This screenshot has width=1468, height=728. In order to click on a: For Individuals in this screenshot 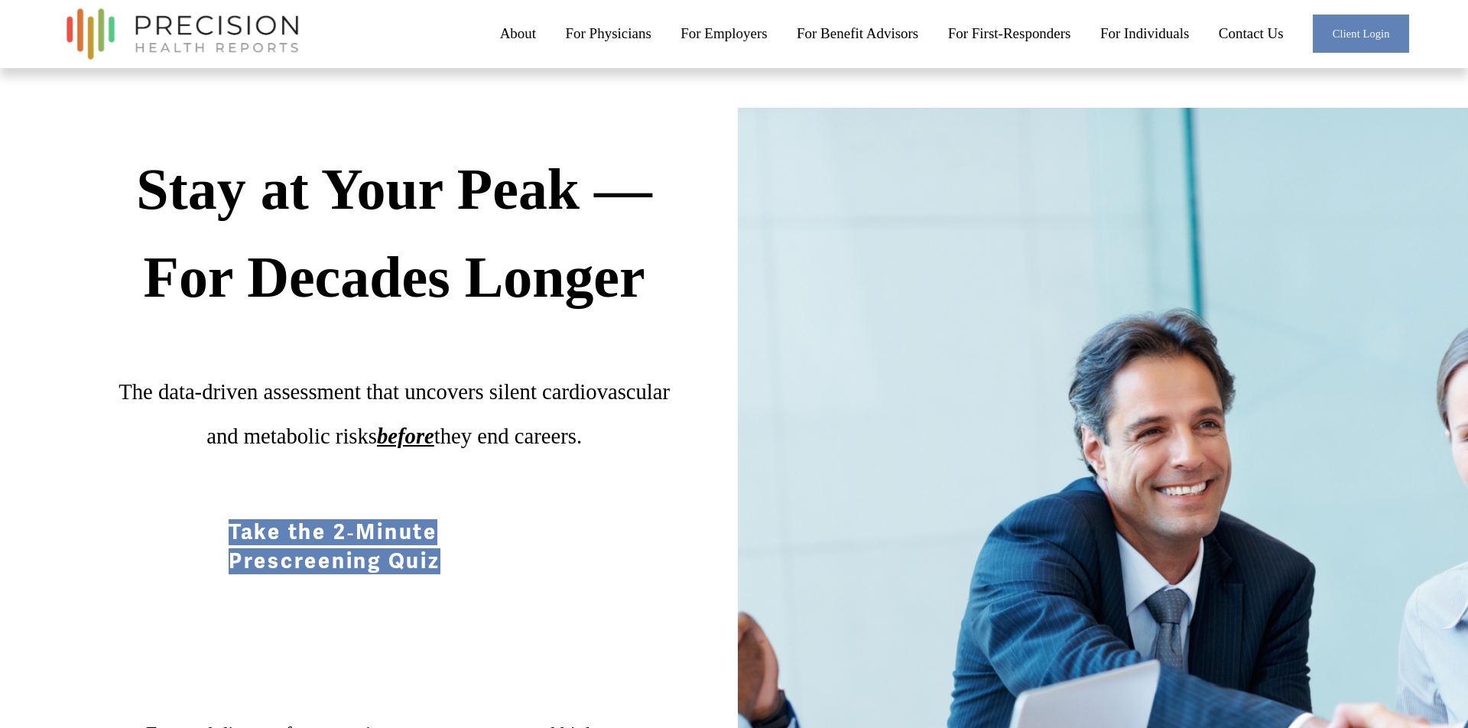, I will do `click(1144, 34)`.